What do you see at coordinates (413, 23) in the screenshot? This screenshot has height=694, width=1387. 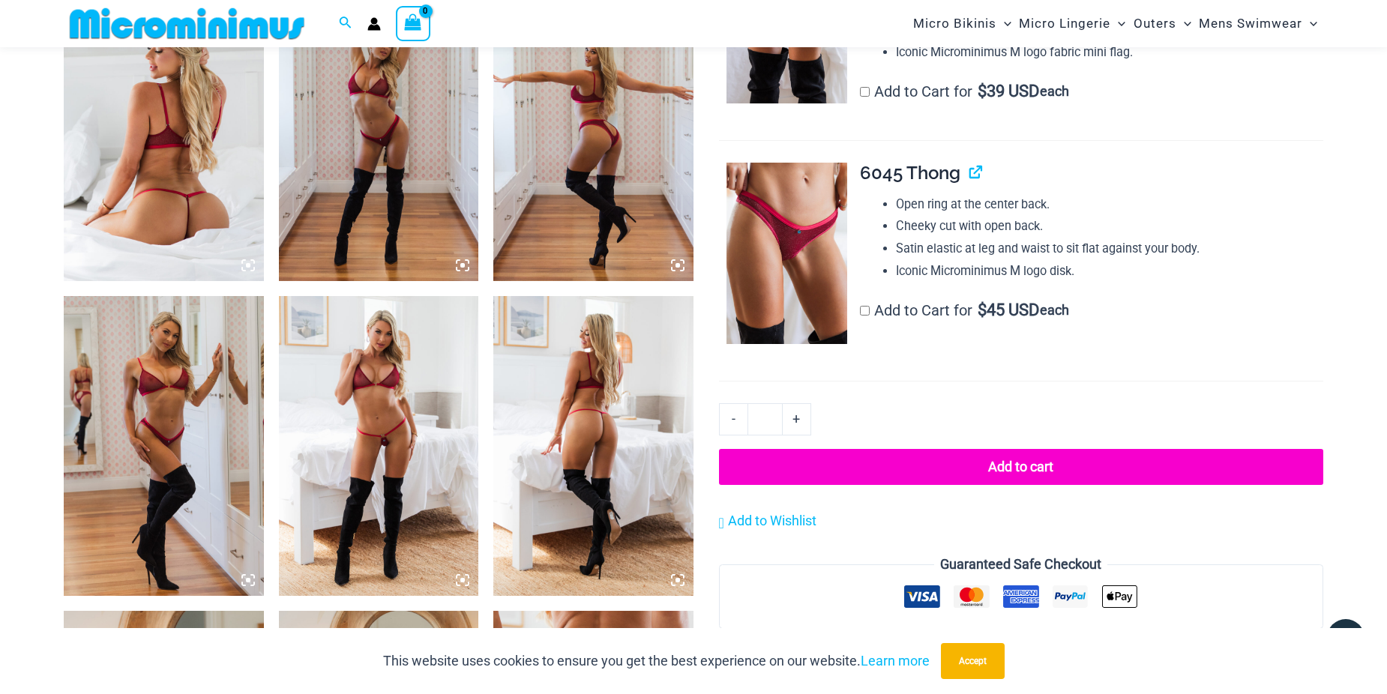 I see `a: View Shopping Cart, empty` at bounding box center [413, 23].